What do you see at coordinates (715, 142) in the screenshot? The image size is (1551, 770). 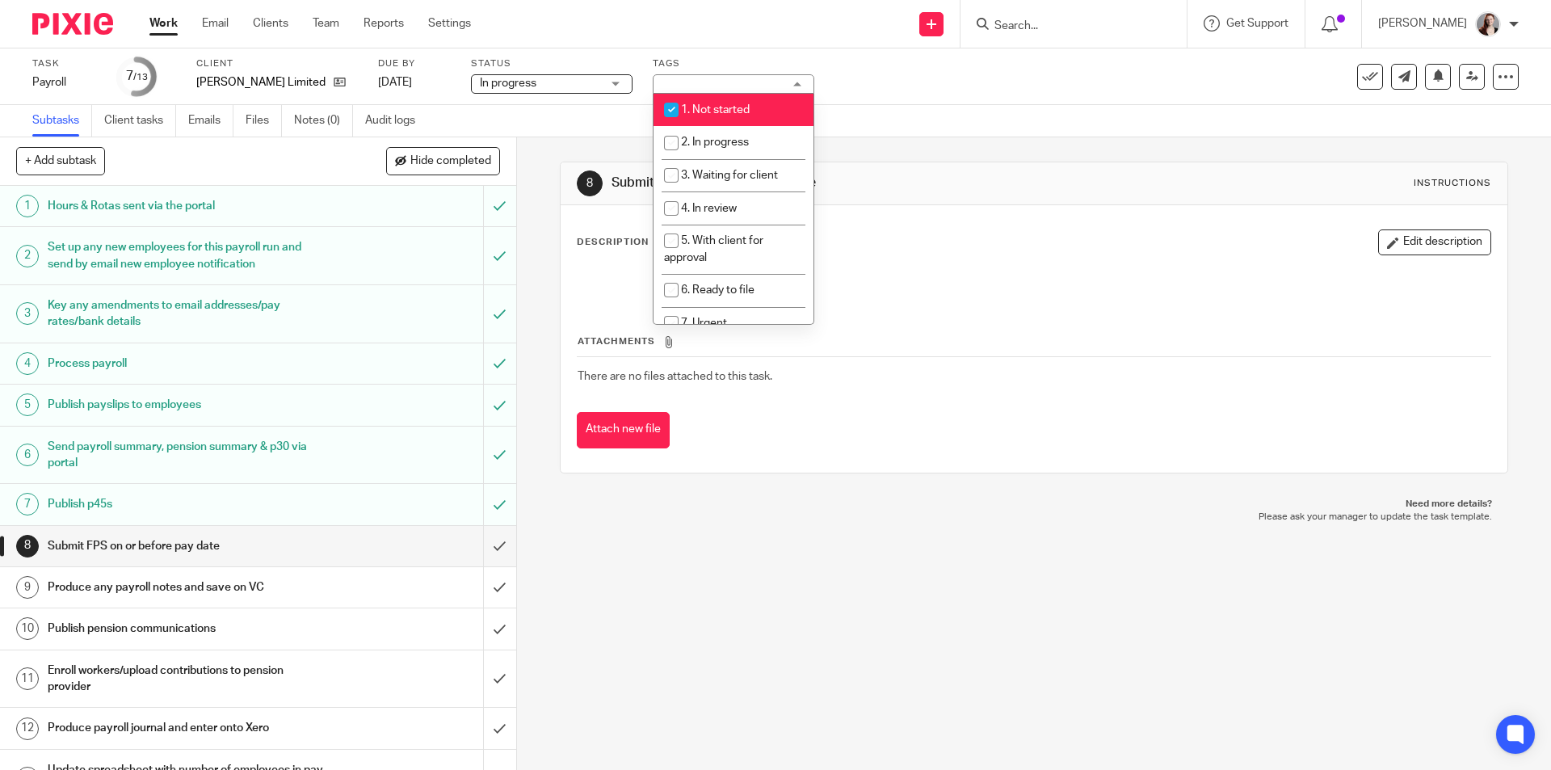 I see `span: 2. In progress` at bounding box center [715, 142].